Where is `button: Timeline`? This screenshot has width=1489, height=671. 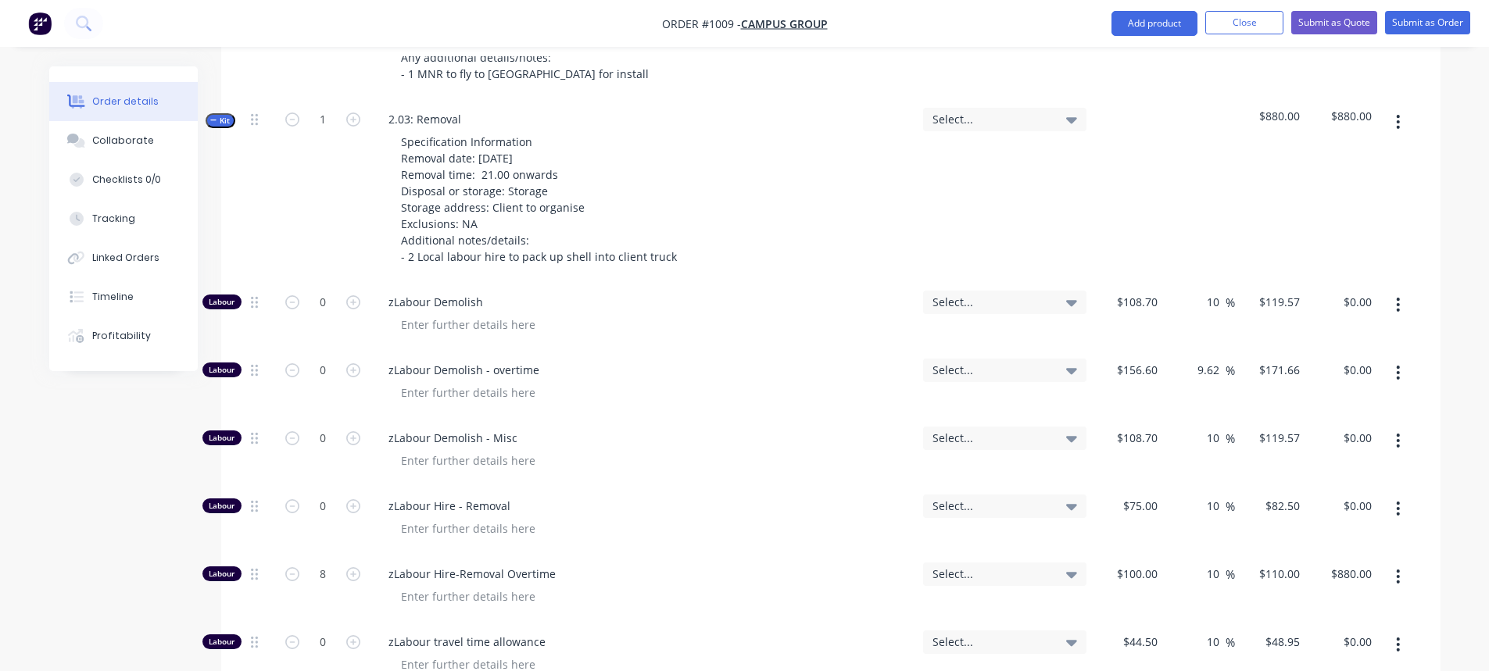 button: Timeline is located at coordinates (123, 297).